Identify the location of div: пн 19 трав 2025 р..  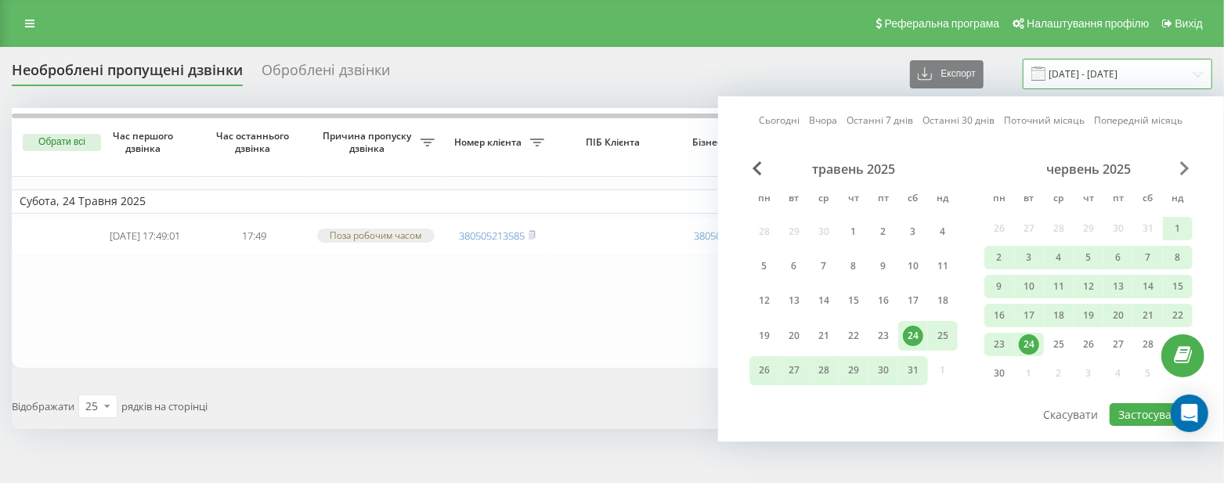
(764, 335).